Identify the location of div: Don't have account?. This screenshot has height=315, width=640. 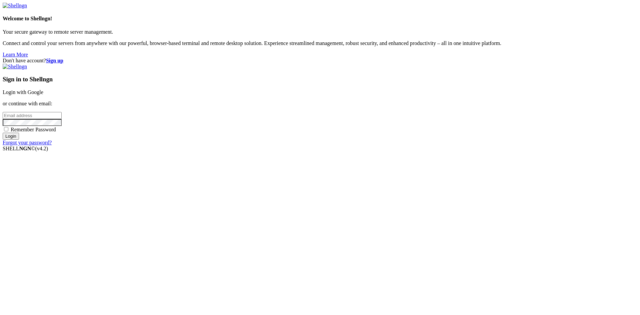
(320, 61).